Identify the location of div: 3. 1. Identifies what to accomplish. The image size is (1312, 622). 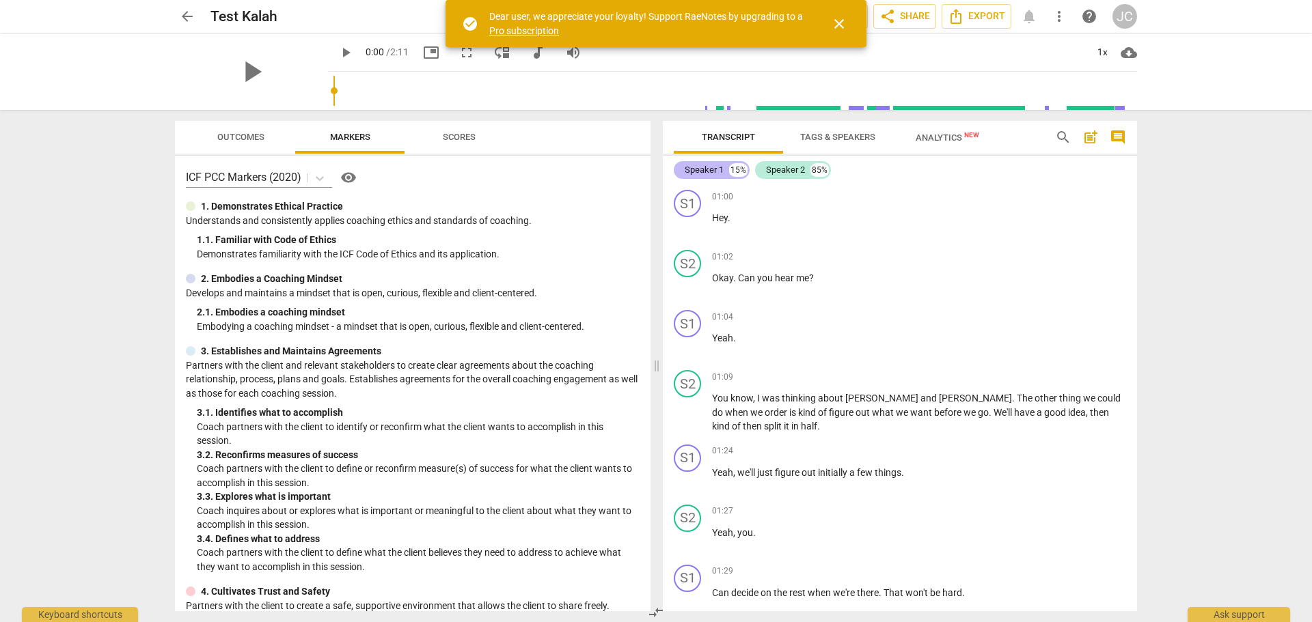
(418, 413).